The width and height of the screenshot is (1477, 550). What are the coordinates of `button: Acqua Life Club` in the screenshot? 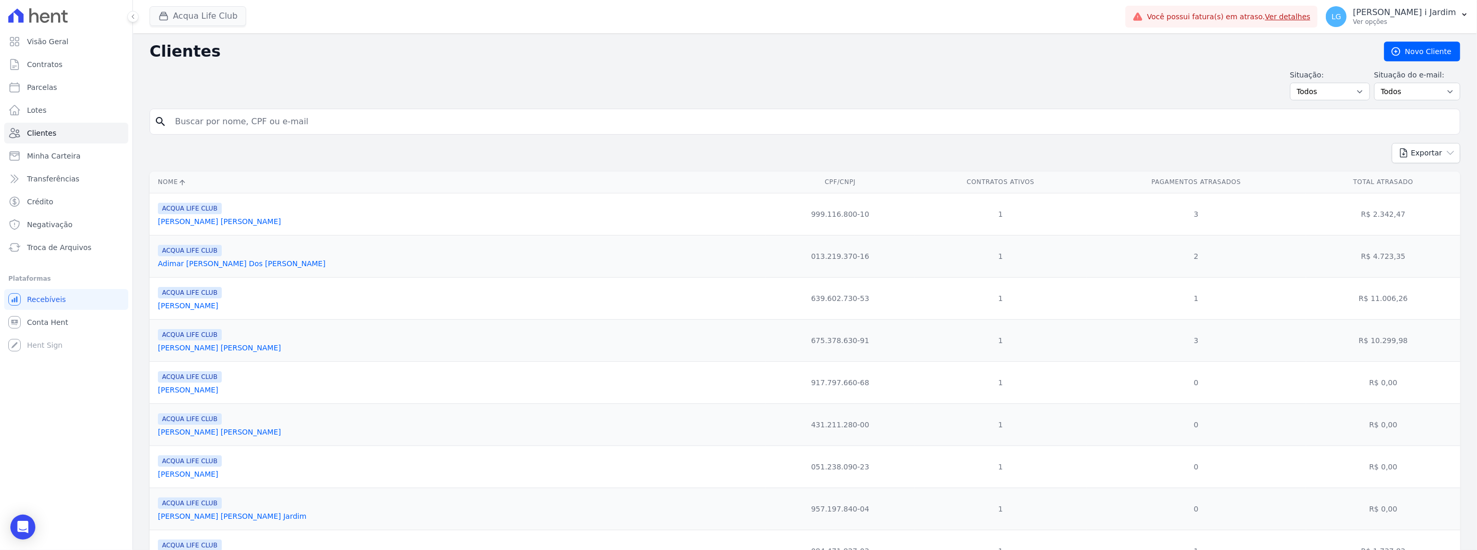 It's located at (198, 16).